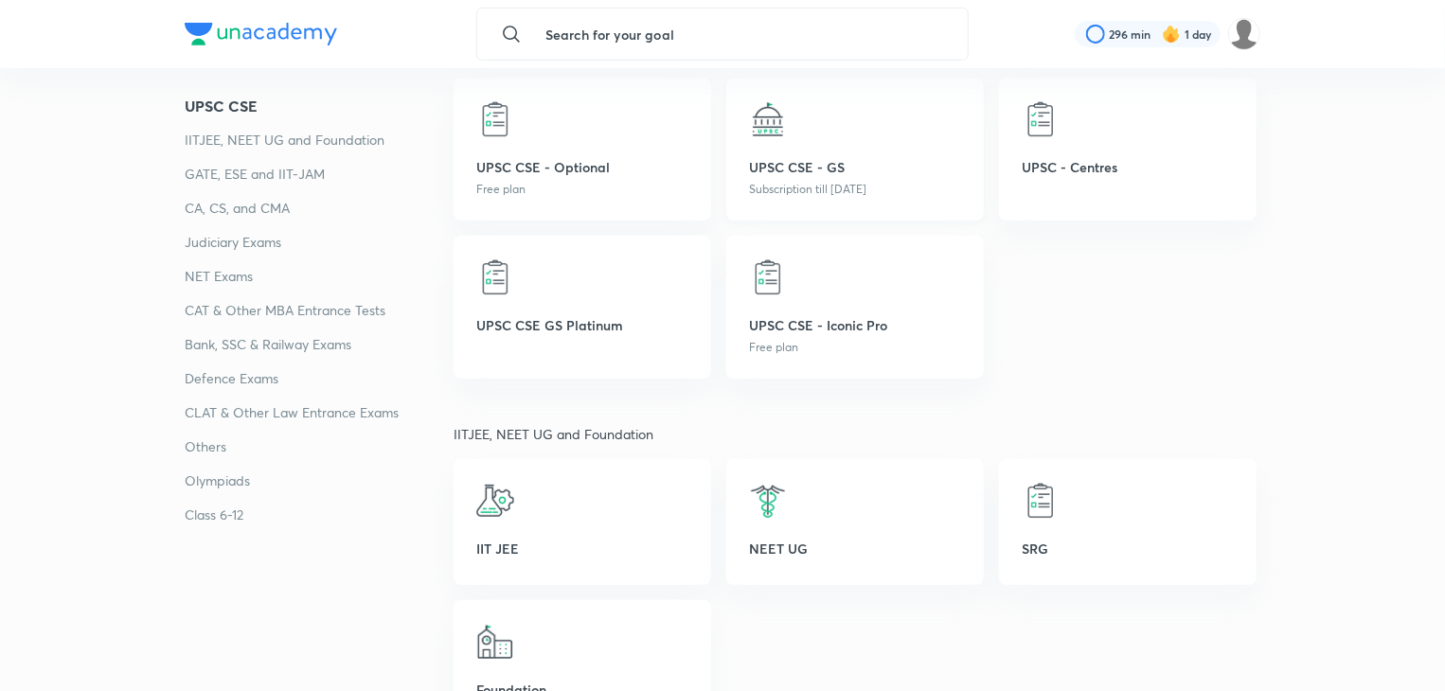  Describe the element at coordinates (855, 548) in the screenshot. I see `p: NEET UG` at that location.